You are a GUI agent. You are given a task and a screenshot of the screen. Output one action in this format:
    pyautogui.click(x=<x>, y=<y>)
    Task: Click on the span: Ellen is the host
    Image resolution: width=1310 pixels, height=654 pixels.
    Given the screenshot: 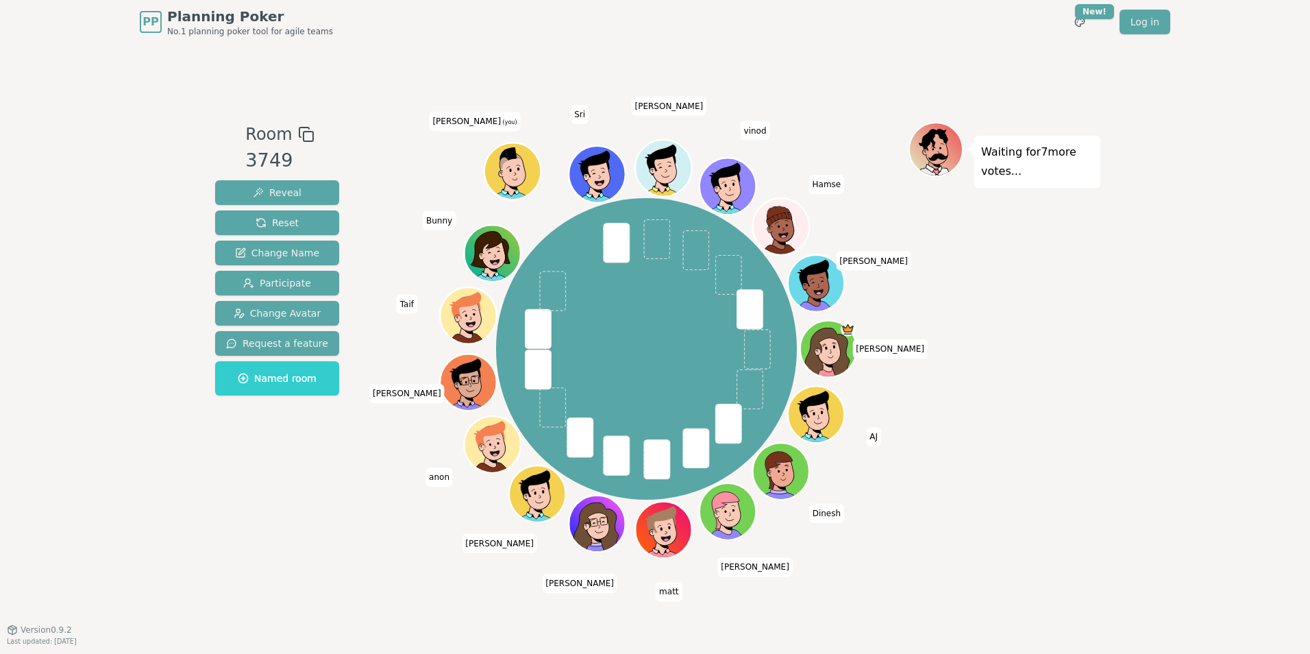 What is the action you would take?
    pyautogui.click(x=848, y=329)
    